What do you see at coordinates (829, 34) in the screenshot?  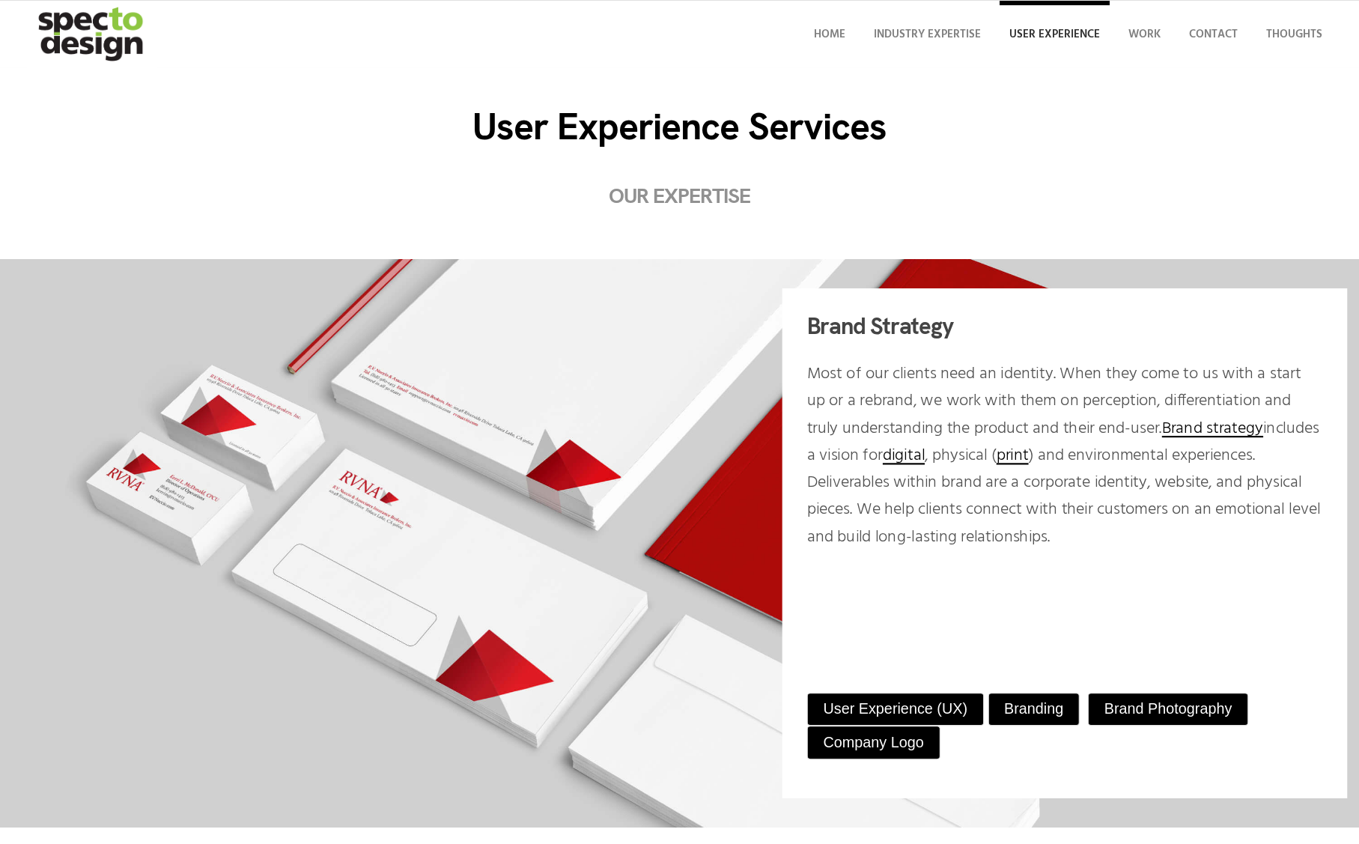 I see `a: Home` at bounding box center [829, 34].